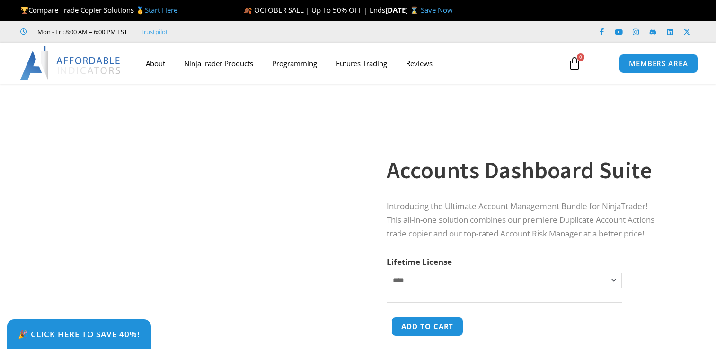  I want to click on span: Mon - Fri: 8:00 AM – 6:00 PM EST, so click(81, 32).